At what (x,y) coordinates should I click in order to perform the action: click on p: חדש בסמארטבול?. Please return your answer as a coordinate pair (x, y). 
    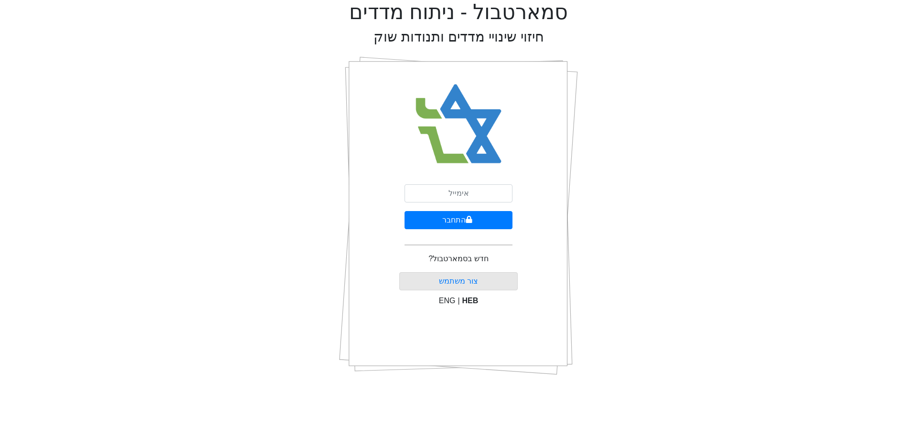
    Looking at the image, I should click on (458, 259).